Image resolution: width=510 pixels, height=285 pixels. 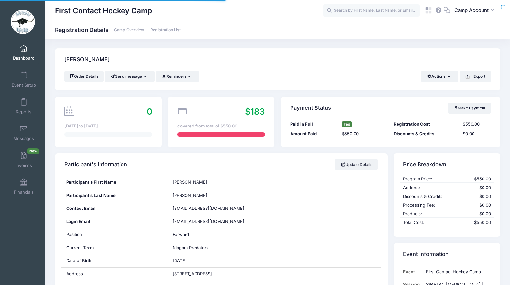 What do you see at coordinates (24, 165) in the screenshot?
I see `span: Invoices` at bounding box center [24, 165].